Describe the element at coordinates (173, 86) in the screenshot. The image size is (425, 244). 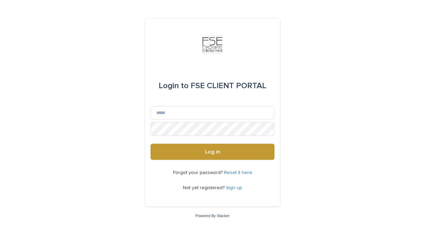
I see `span: Login to` at that location.